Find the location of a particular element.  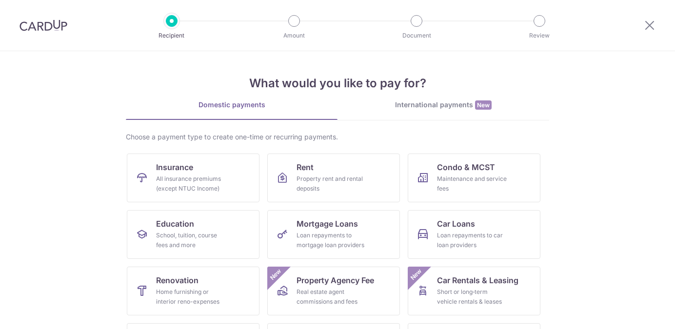

p: Document is located at coordinates (417, 36).